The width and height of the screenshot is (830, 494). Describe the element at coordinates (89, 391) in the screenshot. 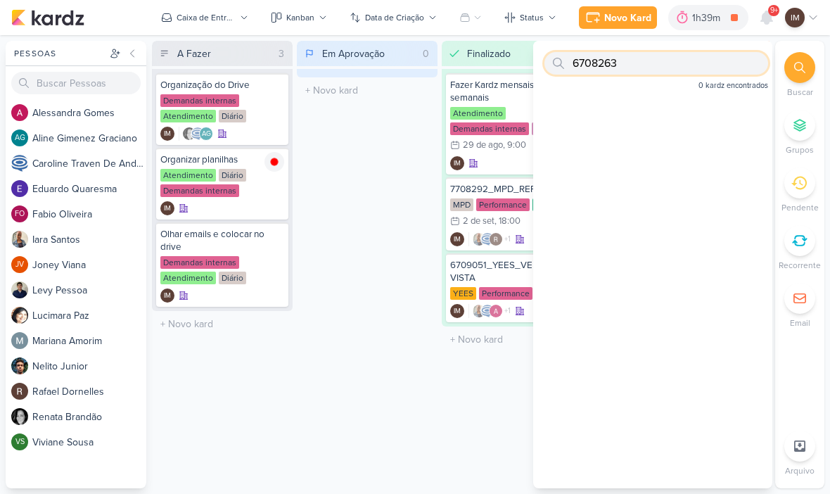

I see `div: R a f a e l D o r n e l l e s` at that location.